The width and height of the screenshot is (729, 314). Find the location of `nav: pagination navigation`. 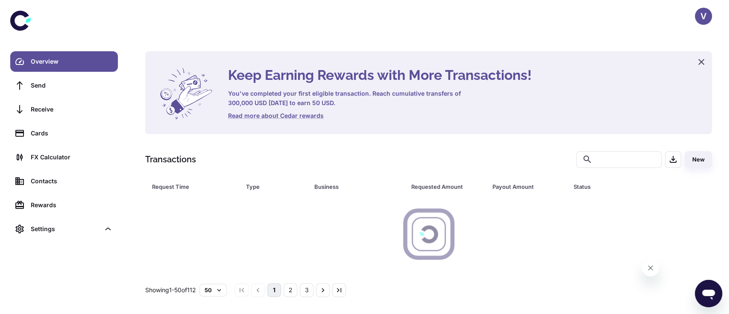

nav: pagination navigation is located at coordinates (290, 290).